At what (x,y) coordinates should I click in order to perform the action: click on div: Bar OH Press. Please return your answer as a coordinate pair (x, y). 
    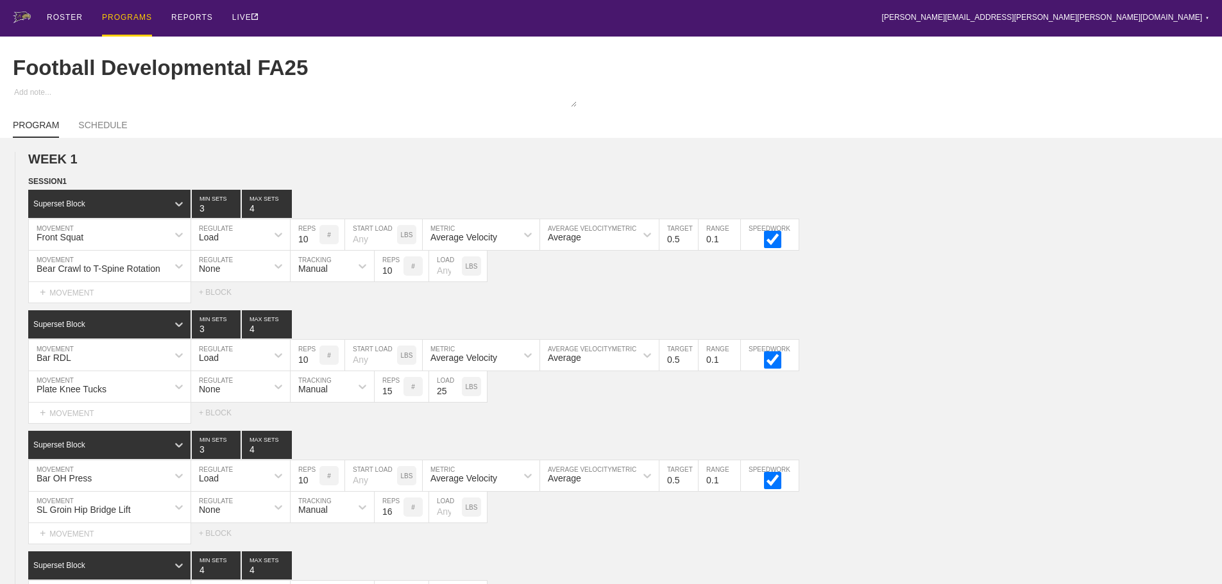
    Looking at the image, I should click on (64, 478).